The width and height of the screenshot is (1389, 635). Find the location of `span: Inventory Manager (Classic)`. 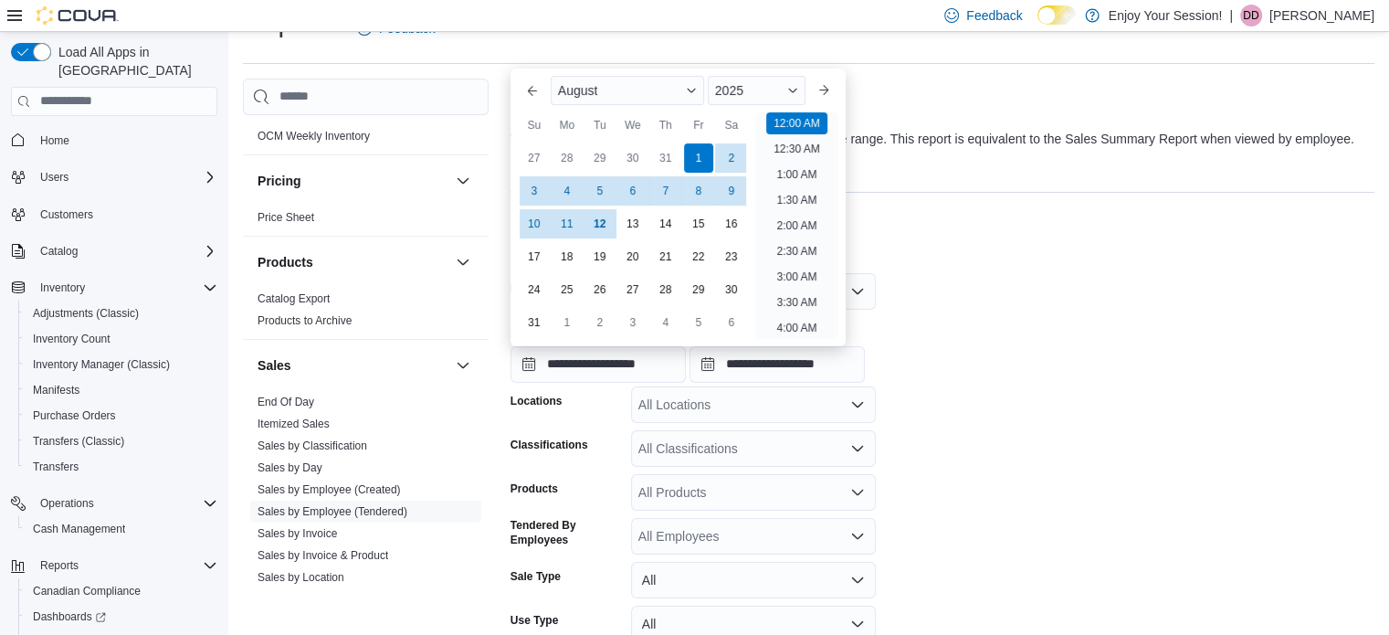

span: Inventory Manager (Classic) is located at coordinates (121, 364).